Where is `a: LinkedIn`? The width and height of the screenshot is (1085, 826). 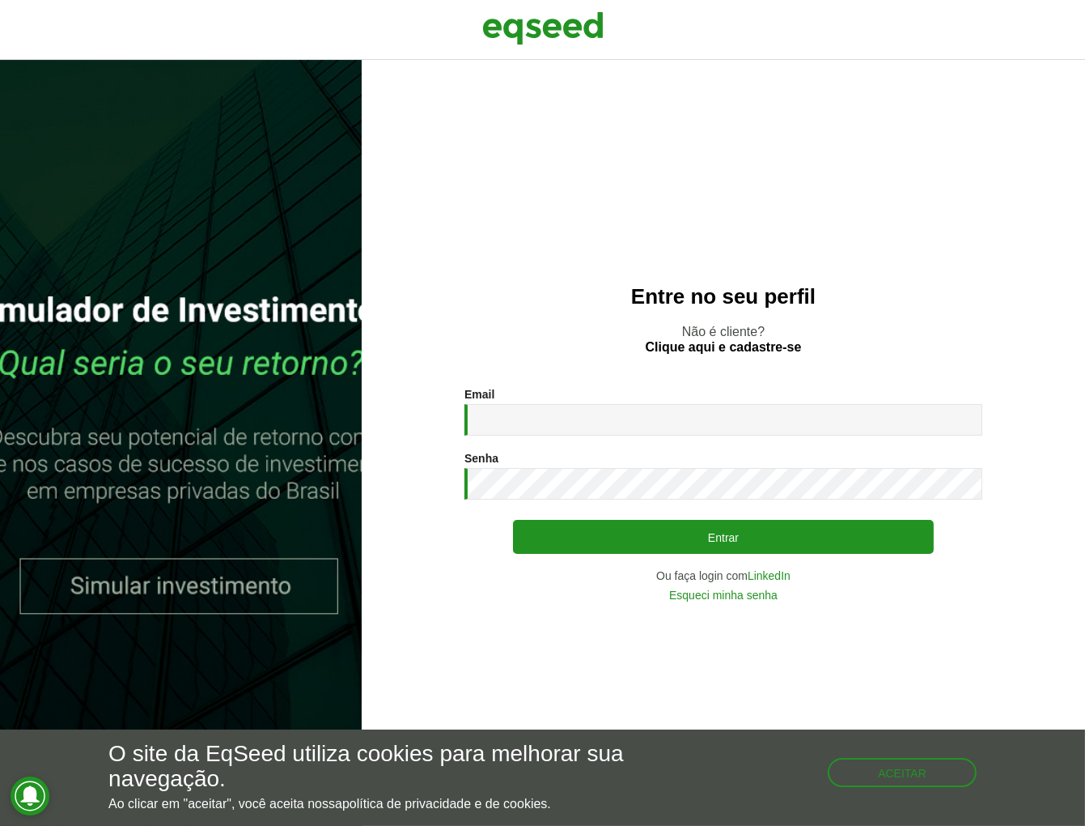
a: LinkedIn is located at coordinates (769, 575).